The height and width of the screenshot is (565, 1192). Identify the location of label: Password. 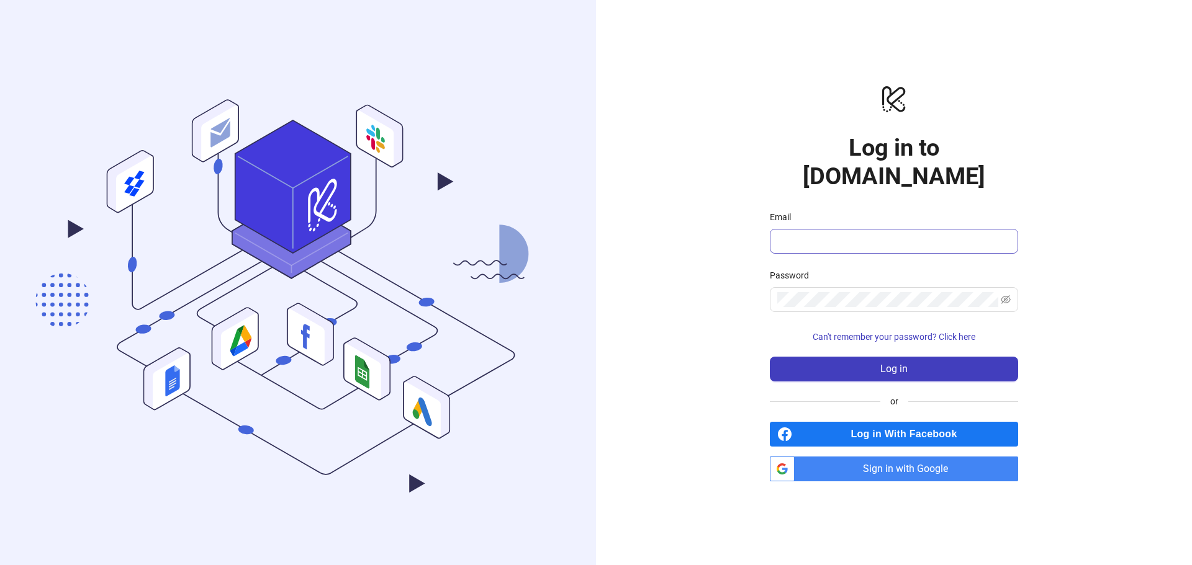
(793, 276).